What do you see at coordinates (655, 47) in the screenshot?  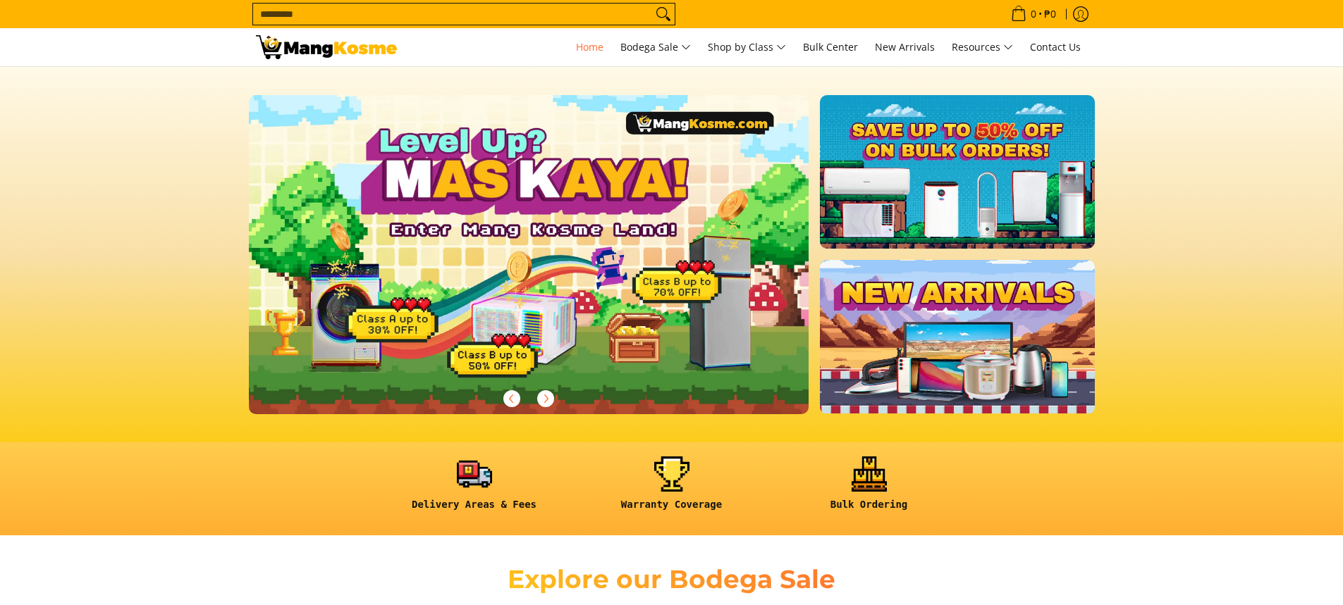 I see `a: Bodega Sale` at bounding box center [655, 47].